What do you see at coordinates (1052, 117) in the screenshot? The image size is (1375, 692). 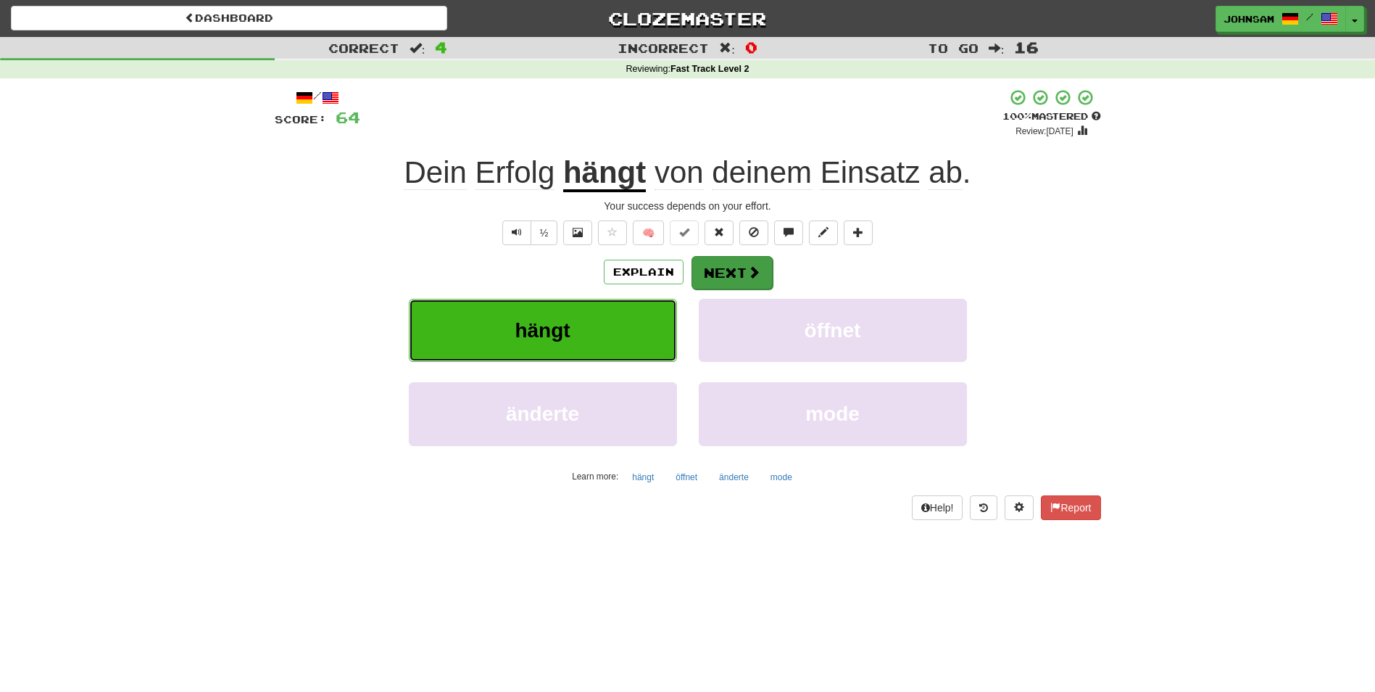 I see `div: Mastered` at bounding box center [1052, 117].